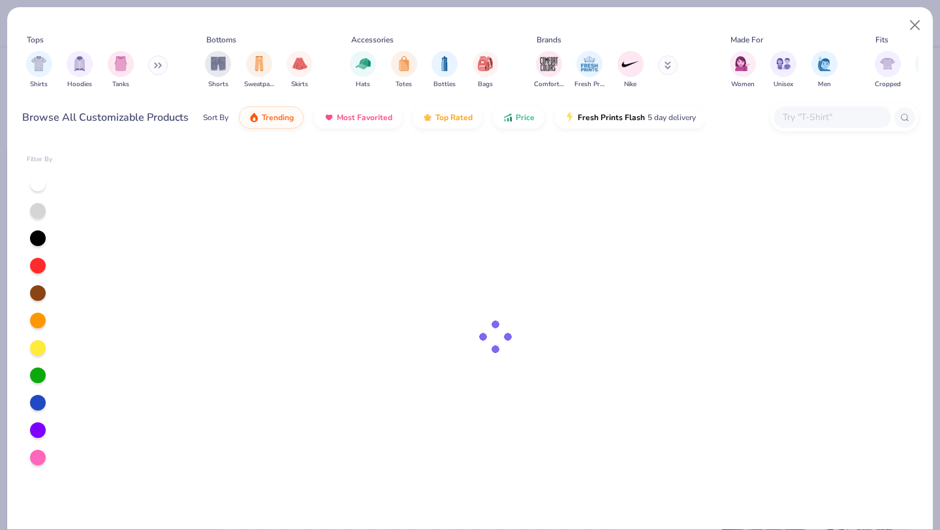 This screenshot has height=530, width=940. What do you see at coordinates (363, 84) in the screenshot?
I see `span: Hats` at bounding box center [363, 84].